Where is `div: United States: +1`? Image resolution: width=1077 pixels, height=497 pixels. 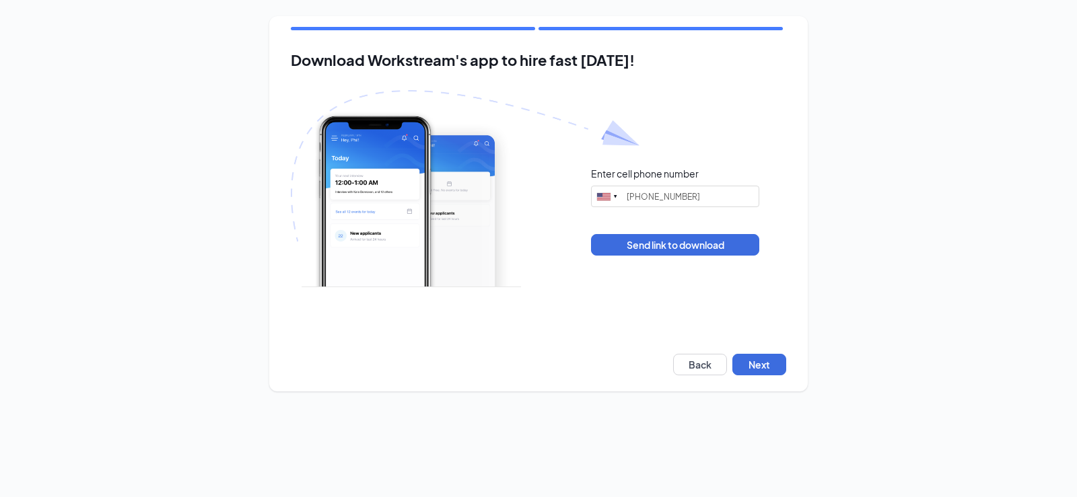 div: United States: +1 is located at coordinates (607, 197).